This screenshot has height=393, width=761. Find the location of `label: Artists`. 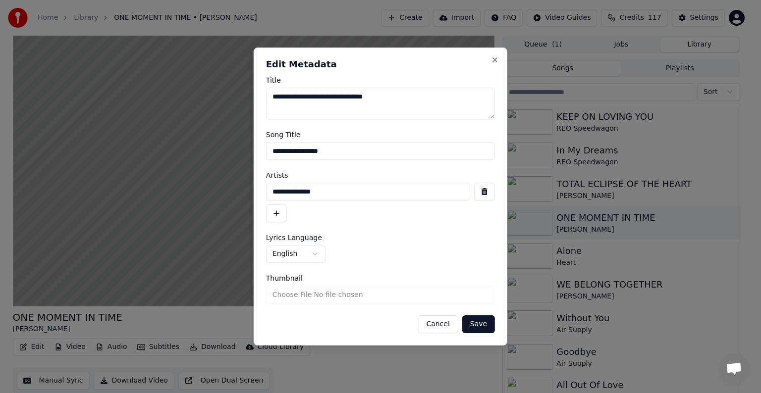

label: Artists is located at coordinates (380, 175).